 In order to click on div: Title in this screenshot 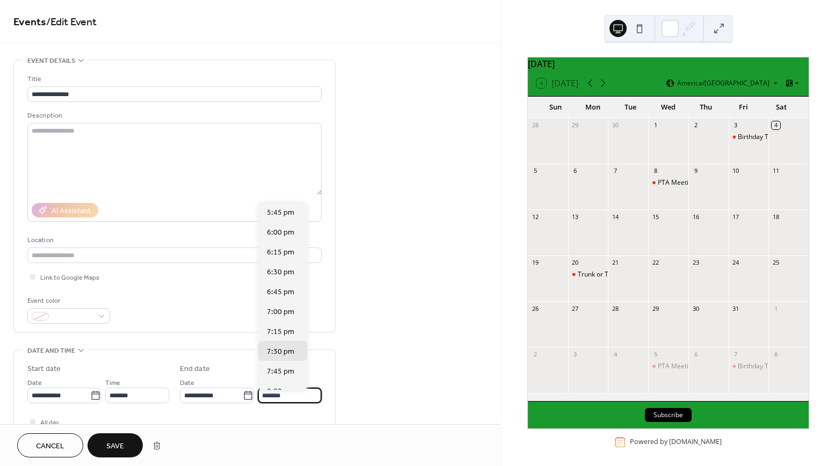, I will do `click(173, 79)`.